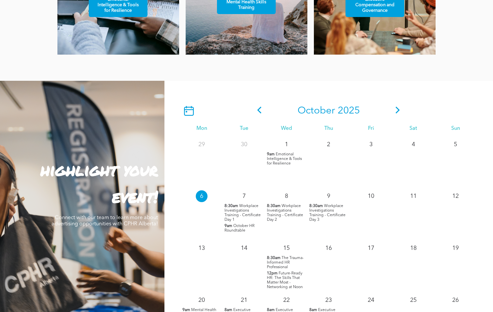  Describe the element at coordinates (244, 248) in the screenshot. I see `p: 14` at that location.